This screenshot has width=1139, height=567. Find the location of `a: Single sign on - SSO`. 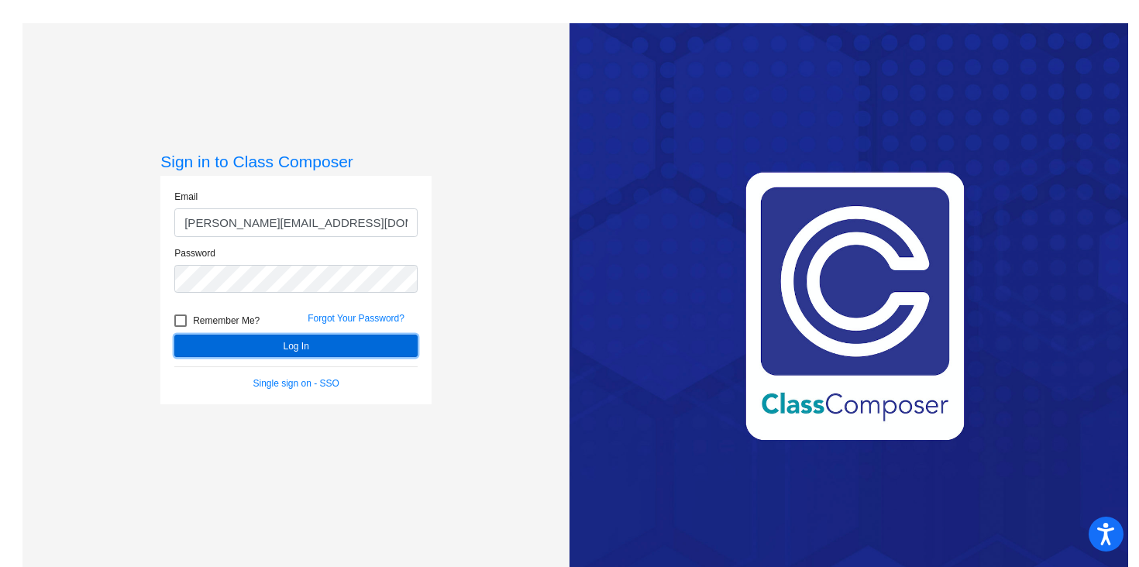

a: Single sign on - SSO is located at coordinates (296, 384).